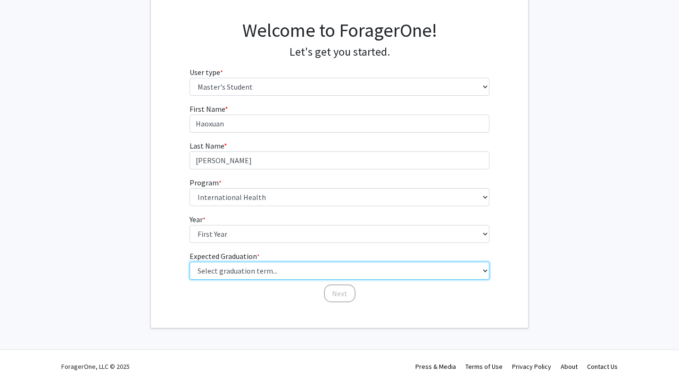 The image size is (679, 383). What do you see at coordinates (224, 256) in the screenshot?
I see `label: Expected Graduation` at bounding box center [224, 256].